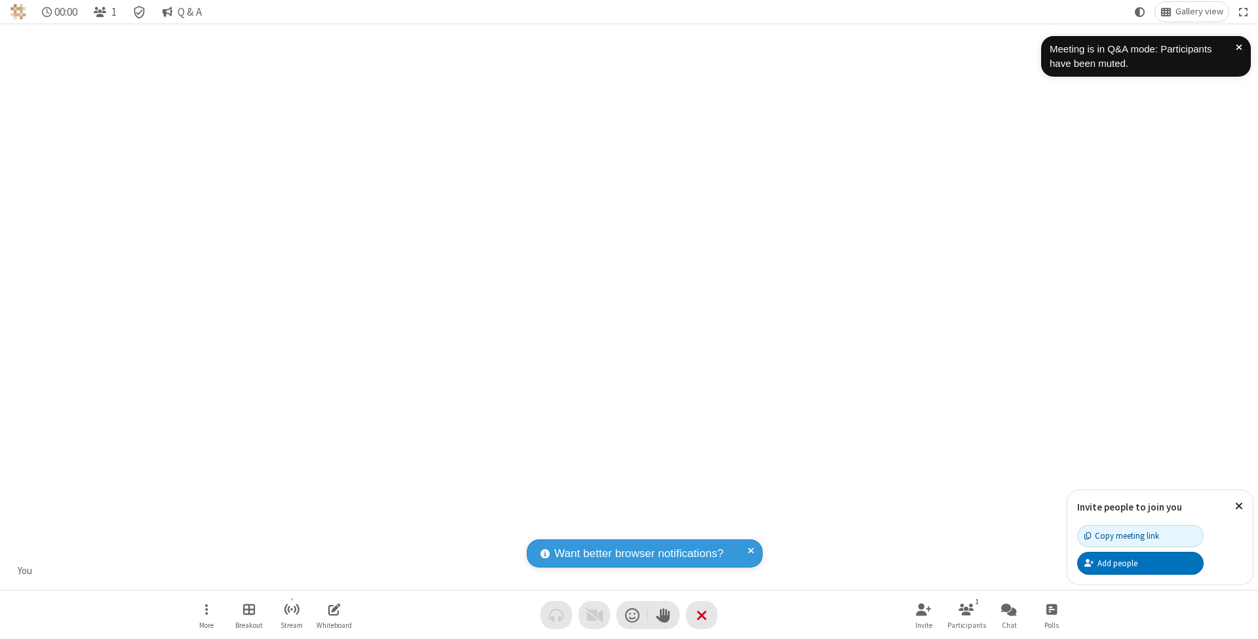  I want to click on span: Gallery view, so click(1199, 12).